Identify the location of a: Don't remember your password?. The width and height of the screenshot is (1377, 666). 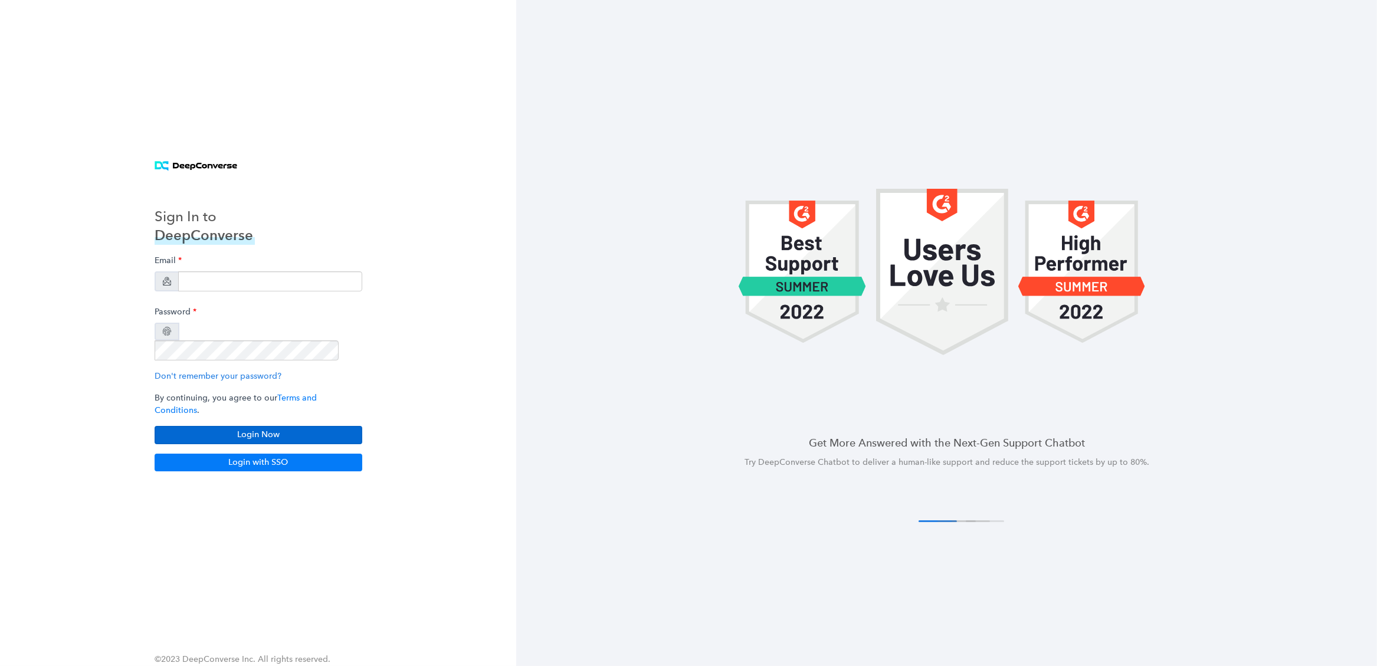
(218, 376).